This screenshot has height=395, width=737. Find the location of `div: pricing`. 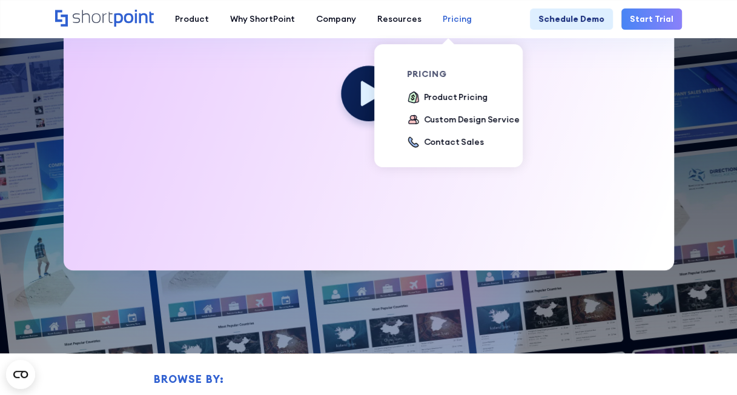

div: pricing is located at coordinates (466, 74).